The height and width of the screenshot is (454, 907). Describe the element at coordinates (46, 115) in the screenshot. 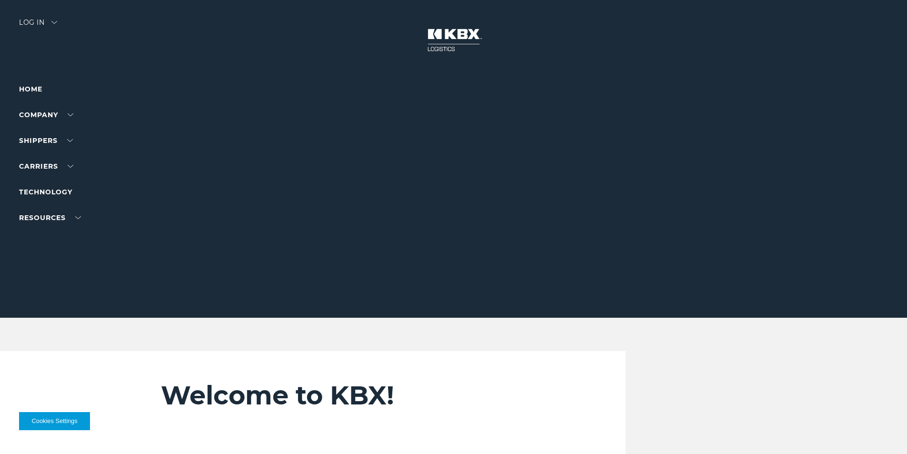

I see `a: Company` at that location.